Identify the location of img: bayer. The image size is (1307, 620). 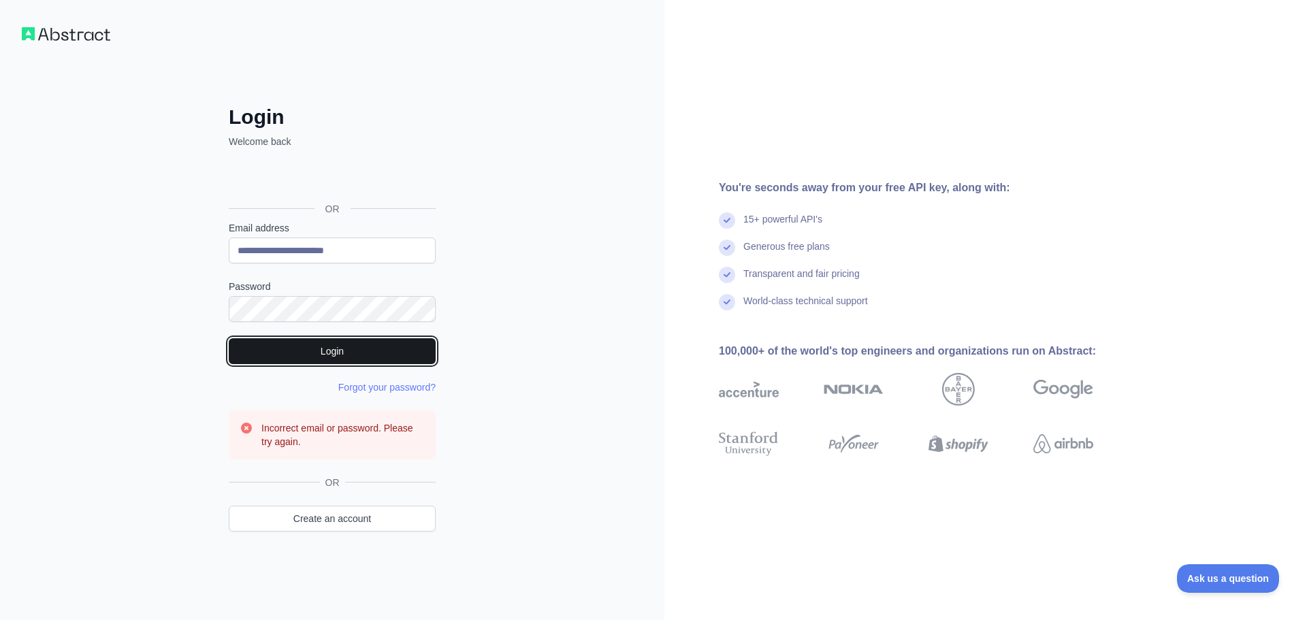
(958, 389).